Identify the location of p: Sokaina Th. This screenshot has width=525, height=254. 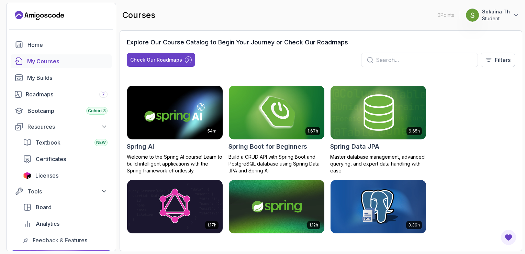
(496, 12).